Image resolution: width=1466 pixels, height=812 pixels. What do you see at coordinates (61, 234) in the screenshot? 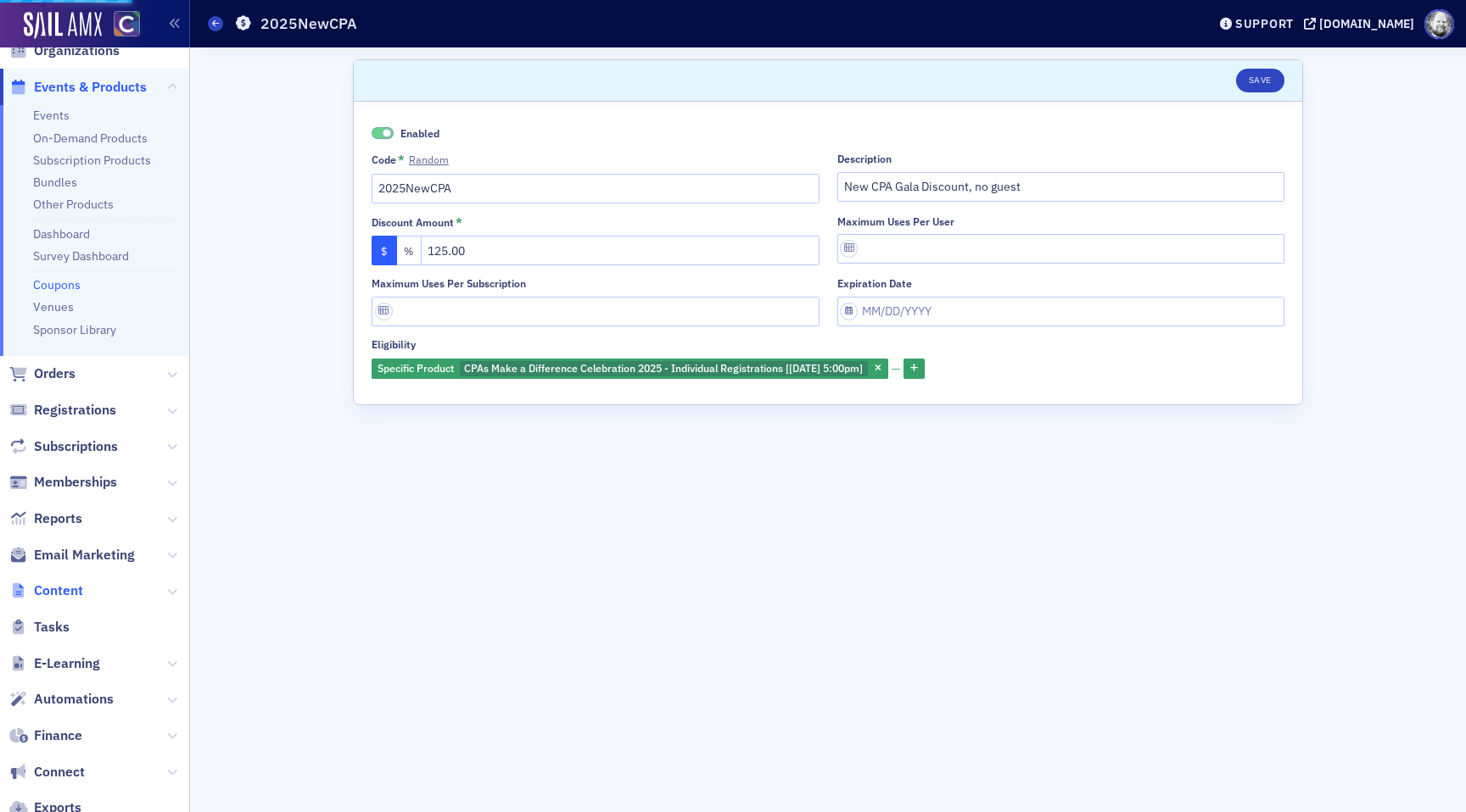
I see `a: Dashboard` at bounding box center [61, 234].